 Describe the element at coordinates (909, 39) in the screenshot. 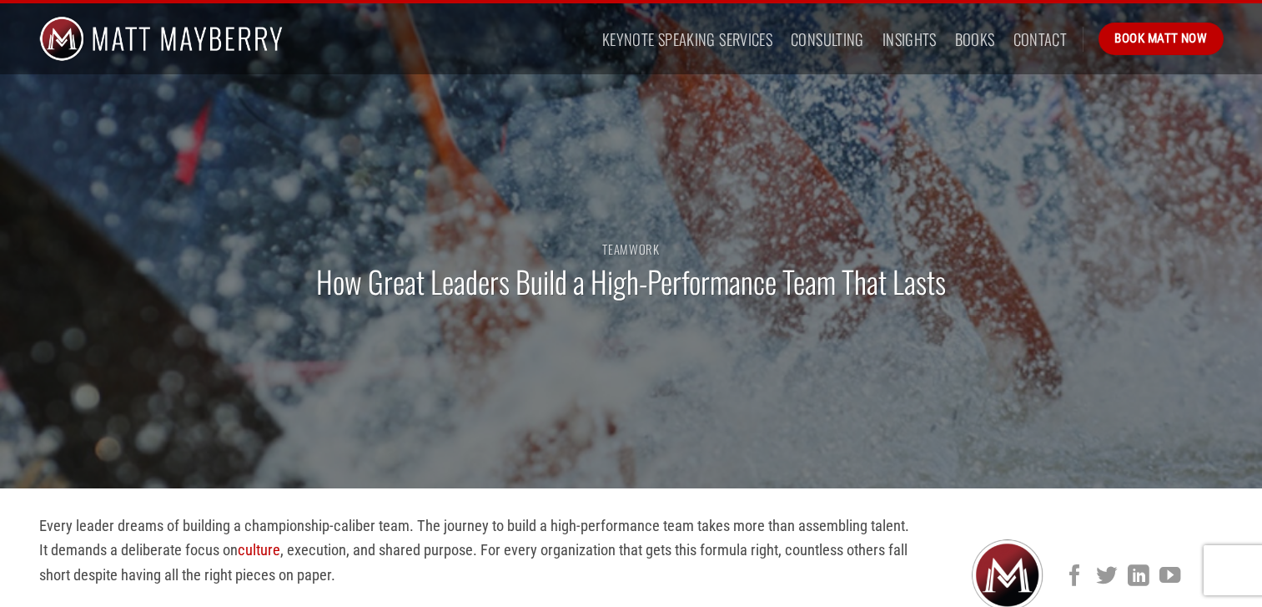

I see `a: Insights` at that location.